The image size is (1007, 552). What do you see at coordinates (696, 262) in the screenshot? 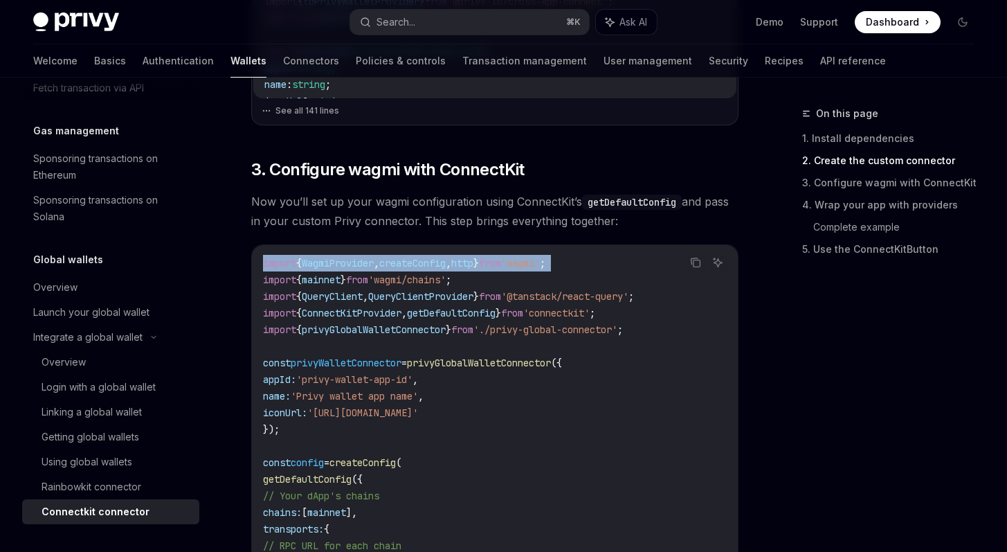
I see `button: Copy the contents from the code block` at bounding box center [696, 262].